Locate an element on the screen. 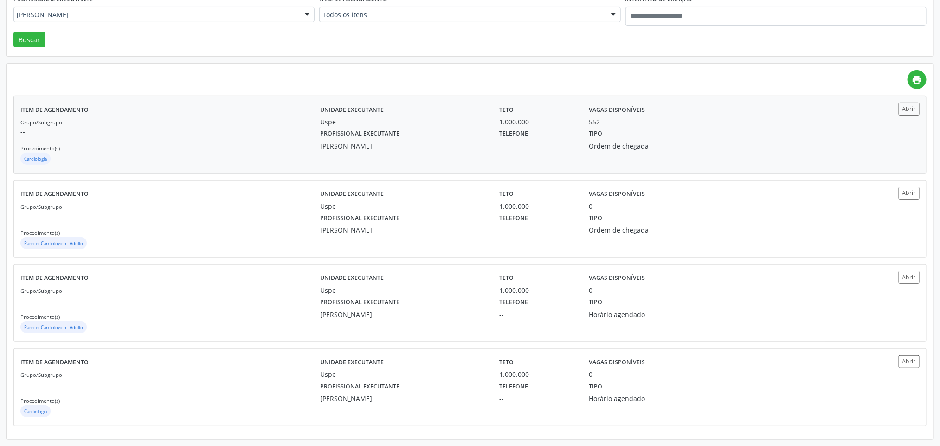  div: 552 is located at coordinates (594, 122).